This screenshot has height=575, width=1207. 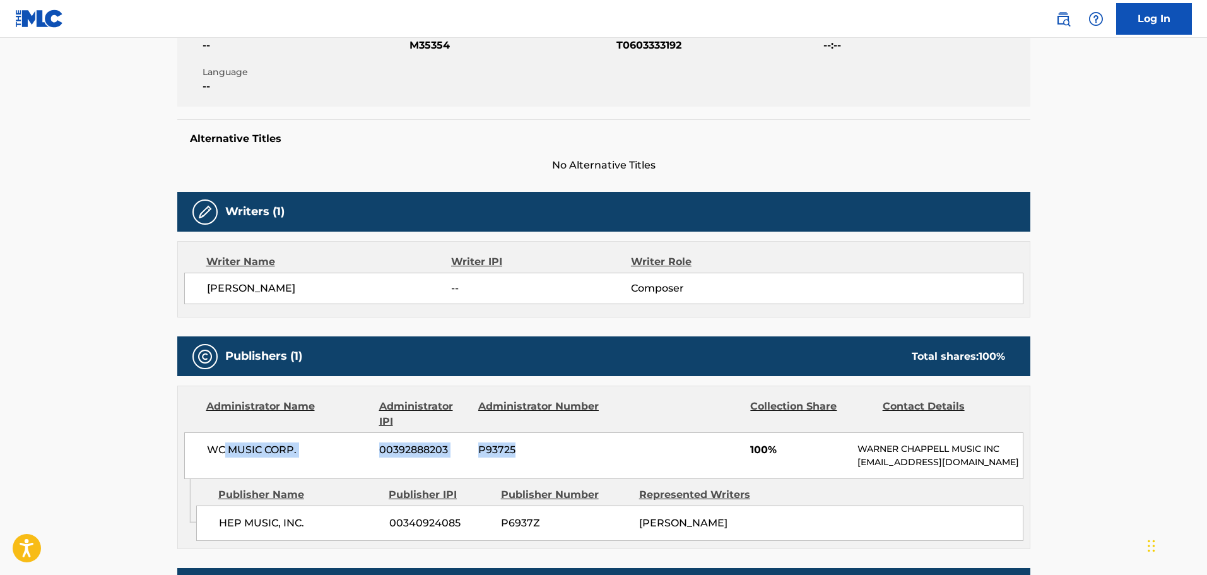 I want to click on div: Chat Widget, so click(x=1175, y=544).